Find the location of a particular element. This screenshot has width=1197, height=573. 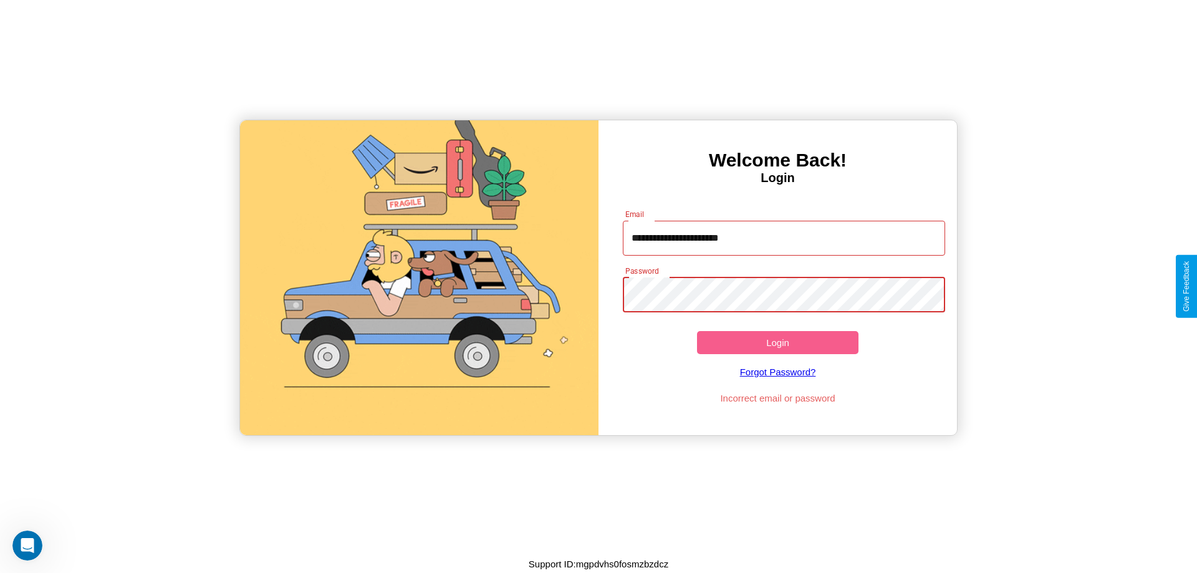

h4: Login is located at coordinates (778, 178).